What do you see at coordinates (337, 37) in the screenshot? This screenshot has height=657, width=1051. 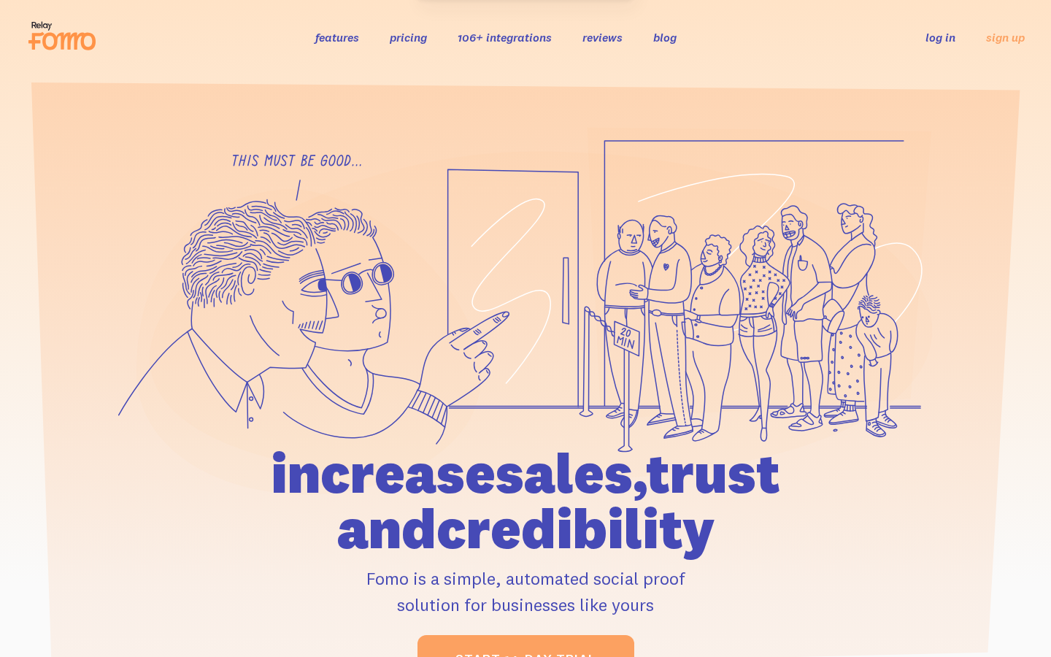 I see `a: features` at bounding box center [337, 37].